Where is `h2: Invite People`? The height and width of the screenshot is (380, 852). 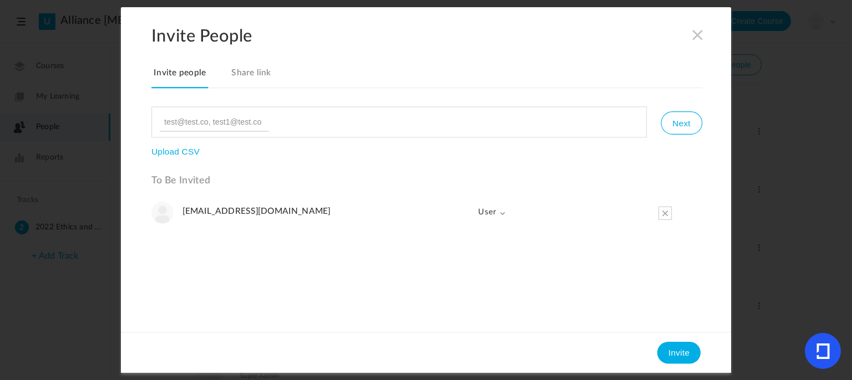 h2: Invite People is located at coordinates (441, 35).